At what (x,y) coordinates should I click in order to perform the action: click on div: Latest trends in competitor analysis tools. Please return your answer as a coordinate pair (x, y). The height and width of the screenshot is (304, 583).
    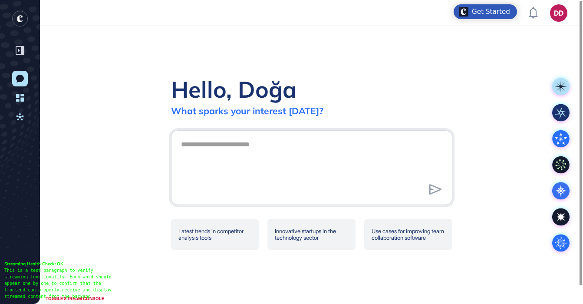
    Looking at the image, I should click on (215, 234).